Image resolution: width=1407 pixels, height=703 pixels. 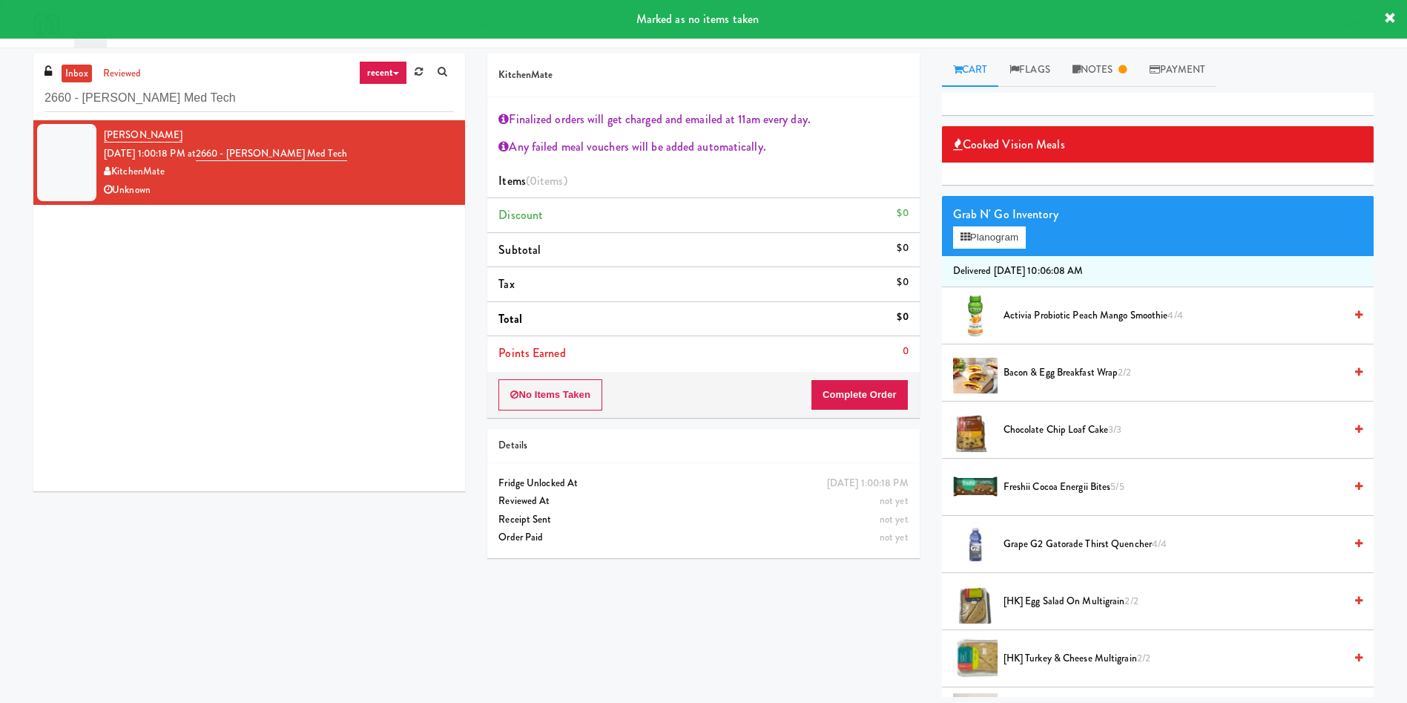 What do you see at coordinates (703, 75) in the screenshot?
I see `h5: KitchenMate` at bounding box center [703, 75].